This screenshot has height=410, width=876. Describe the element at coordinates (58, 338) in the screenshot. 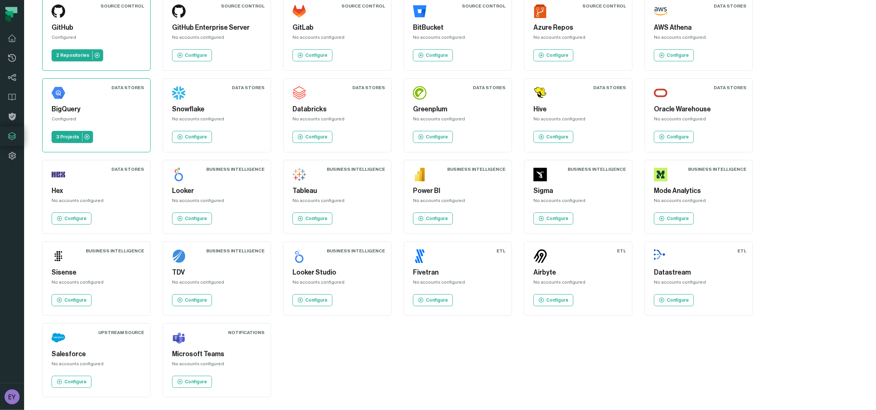

I see `img: Salesforce` at that location.